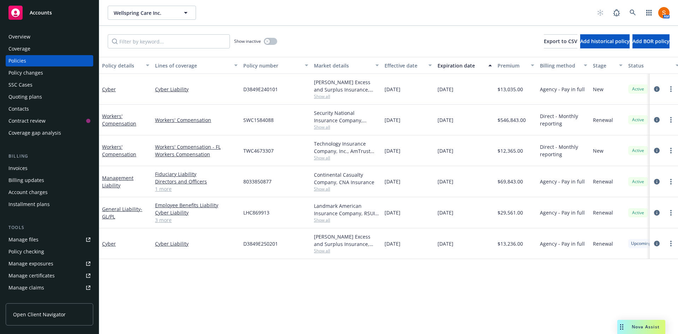 This screenshot has height=334, width=678. I want to click on div: Account charges, so click(28, 192).